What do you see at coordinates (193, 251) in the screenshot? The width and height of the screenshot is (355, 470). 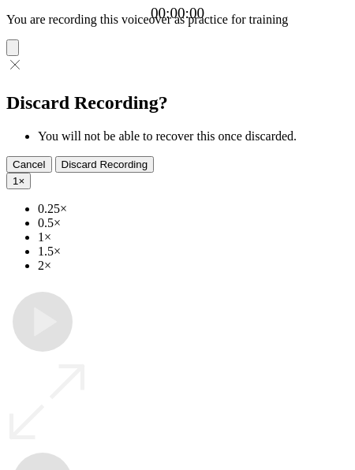 I see `li: 1.5×` at bounding box center [193, 251].